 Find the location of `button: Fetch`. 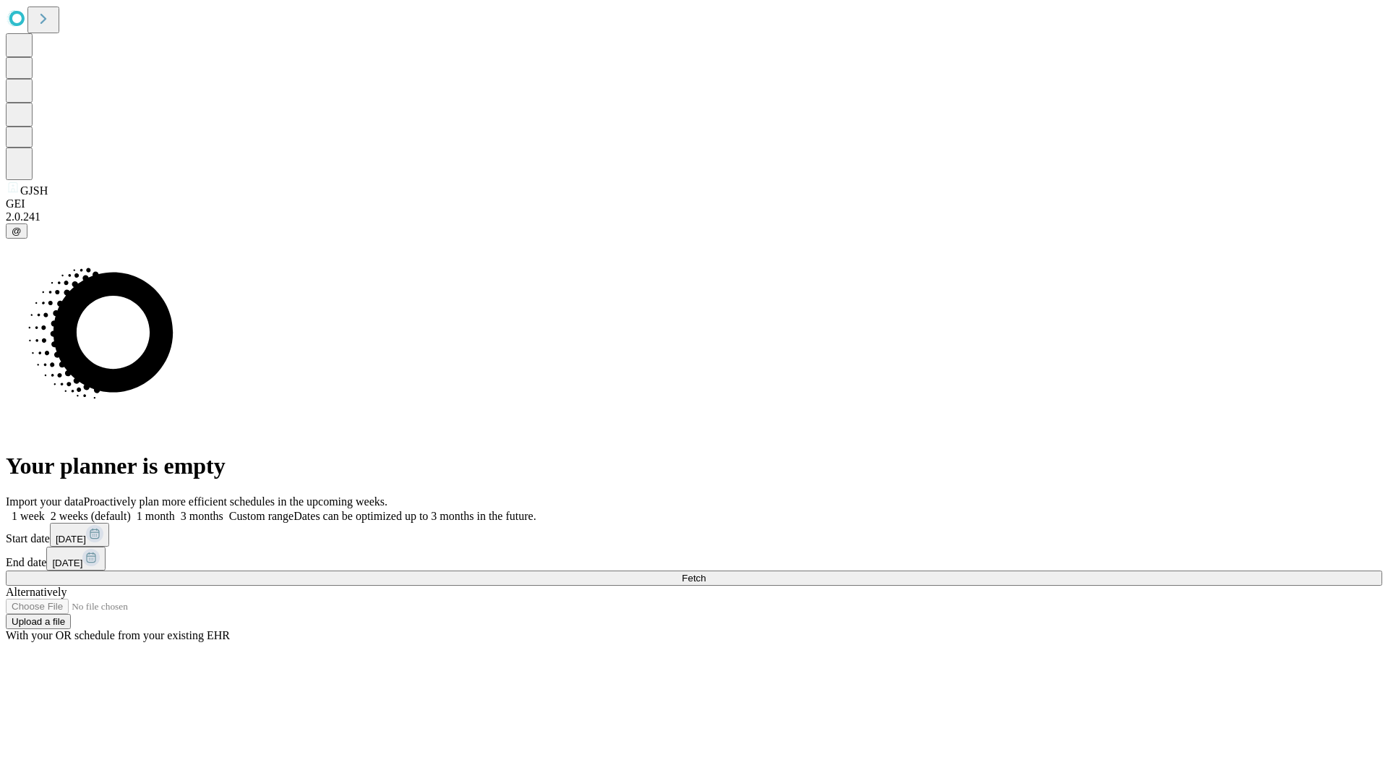

button: Fetch is located at coordinates (694, 578).